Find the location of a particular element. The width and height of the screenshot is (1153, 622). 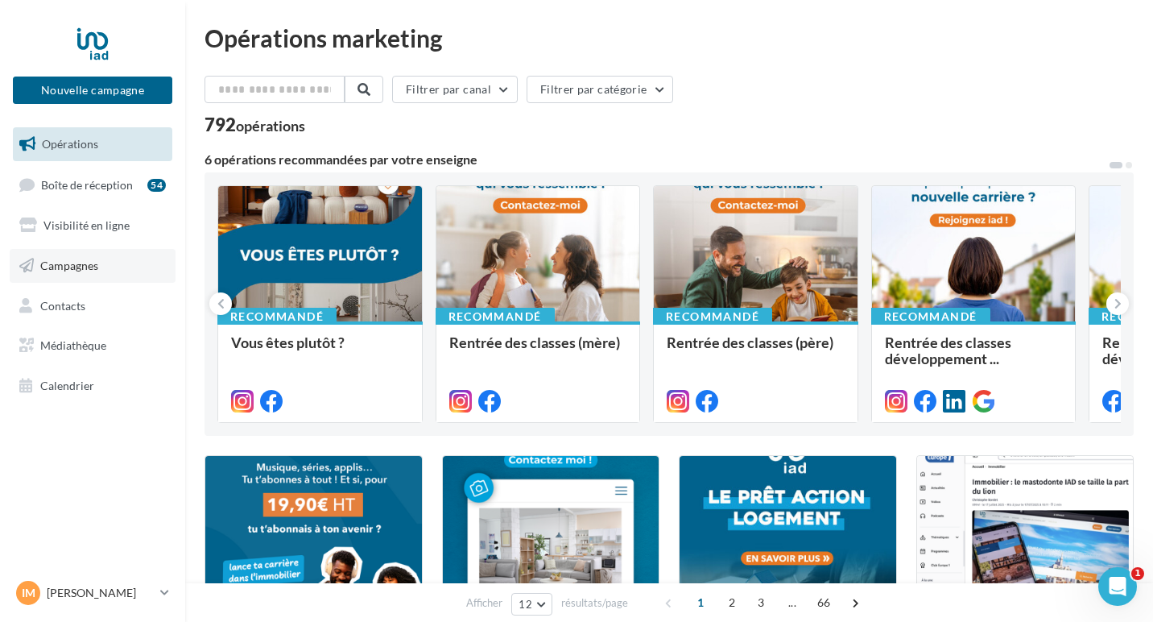

span: 2 is located at coordinates (732, 602).